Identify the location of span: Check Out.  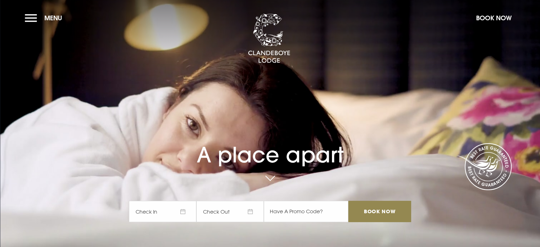
(230, 211).